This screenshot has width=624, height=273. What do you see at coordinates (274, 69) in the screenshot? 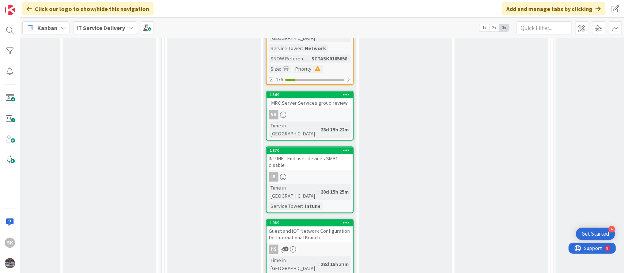
I see `div: Size` at bounding box center [274, 69].